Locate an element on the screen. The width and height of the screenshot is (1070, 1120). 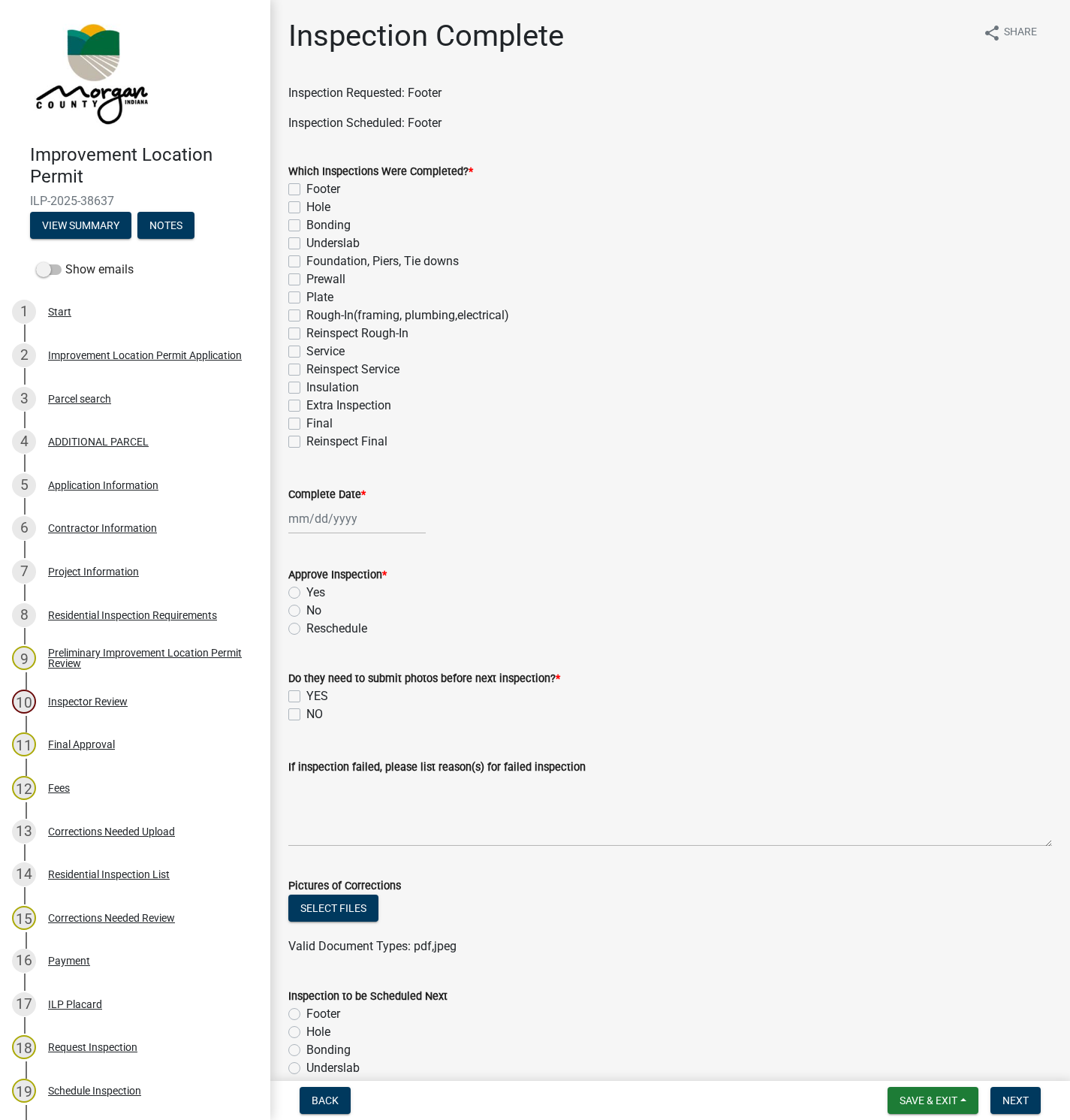
div: Preliminary Improvement Location Permit Review is located at coordinates (147, 658).